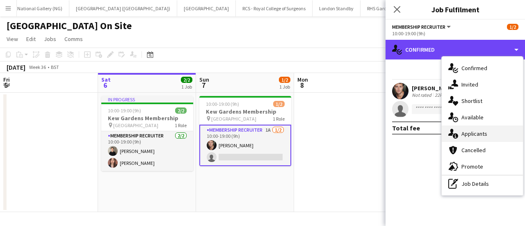 This screenshot has height=226, width=525. Describe the element at coordinates (106, 80) in the screenshot. I see `span: Sat` at that location.